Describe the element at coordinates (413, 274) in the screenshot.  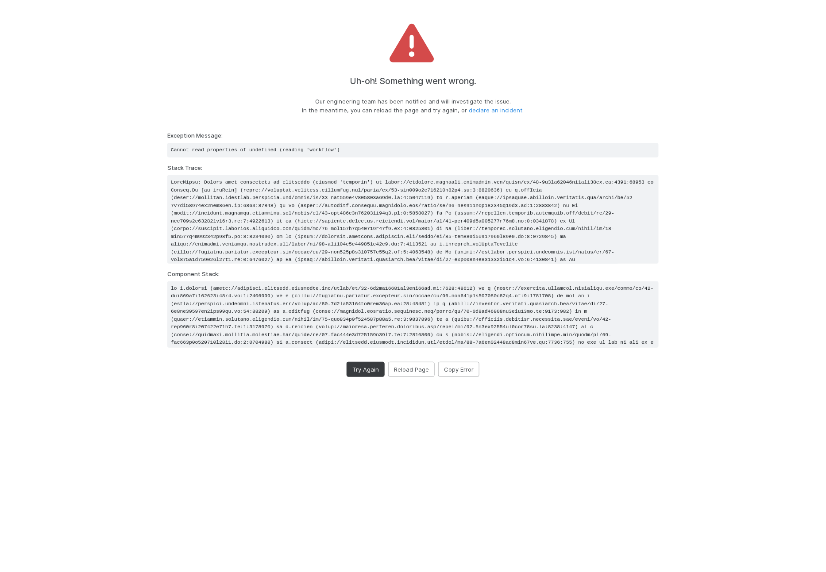
I see `h6: Component Stack:` at that location.